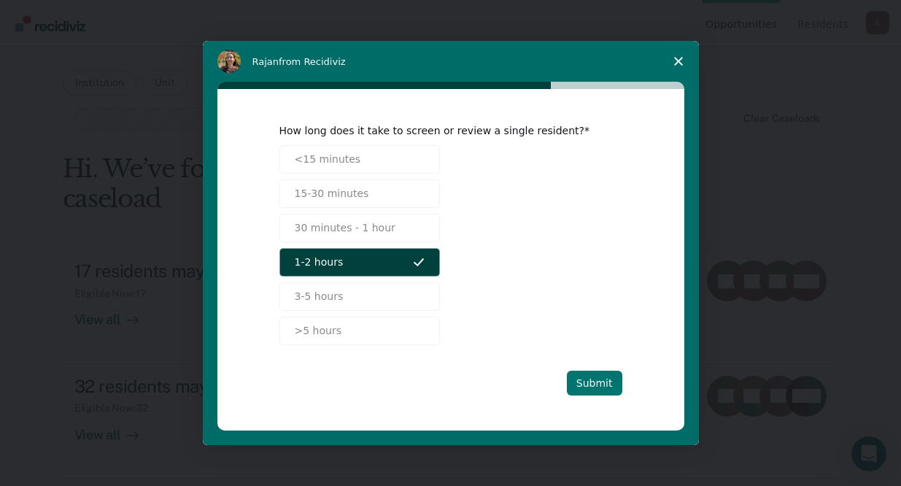 The height and width of the screenshot is (486, 901). Describe the element at coordinates (360, 330) in the screenshot. I see `button: >5 hours` at that location.